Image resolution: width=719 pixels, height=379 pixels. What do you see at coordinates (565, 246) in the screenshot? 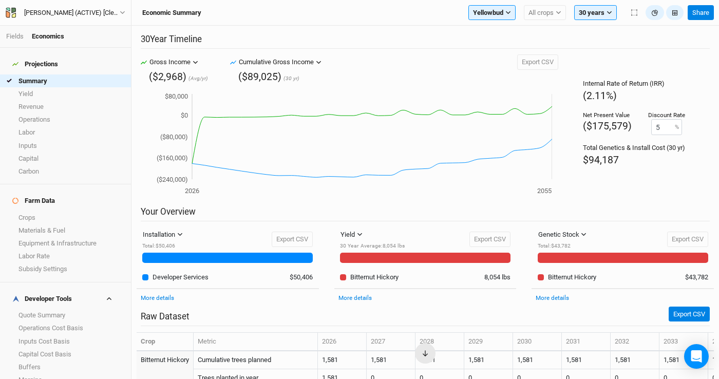
I see `div: Total : $43,782` at bounding box center [565, 246].